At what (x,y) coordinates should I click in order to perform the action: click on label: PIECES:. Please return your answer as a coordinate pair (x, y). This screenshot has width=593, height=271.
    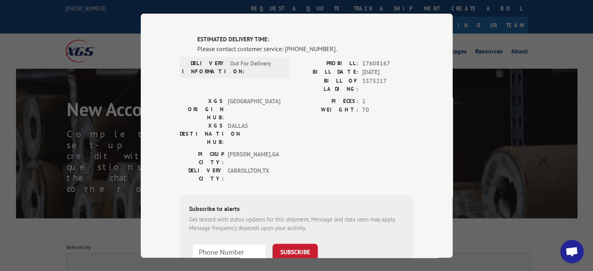
    Looking at the image, I should click on (328, 101).